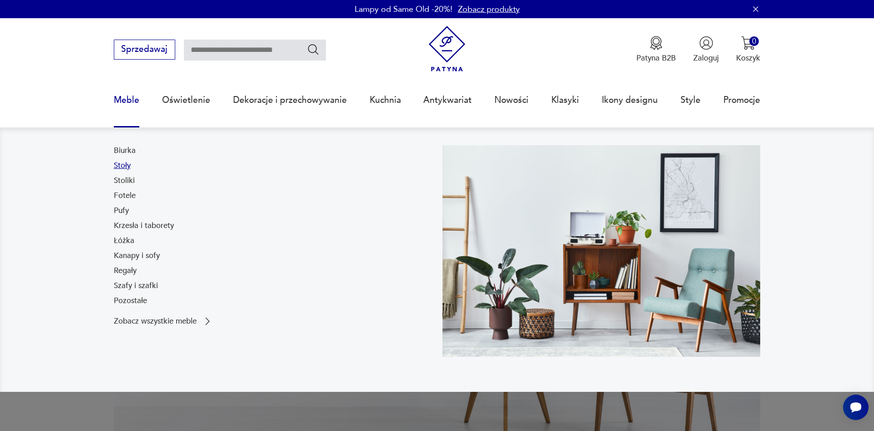 The image size is (874, 431). What do you see at coordinates (137, 256) in the screenshot?
I see `a: Kanapy i sofy` at bounding box center [137, 256].